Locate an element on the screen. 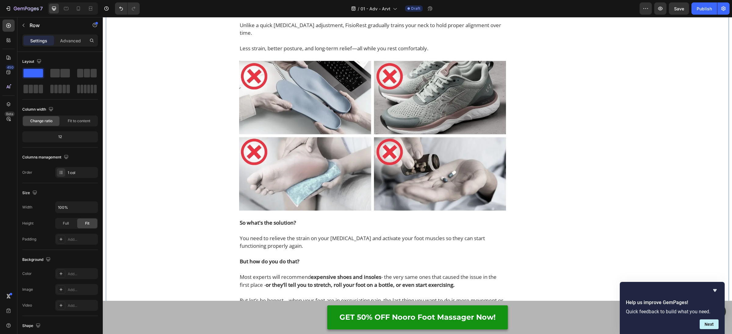 The height and width of the screenshot is (334, 732). span: Save is located at coordinates (679, 9).